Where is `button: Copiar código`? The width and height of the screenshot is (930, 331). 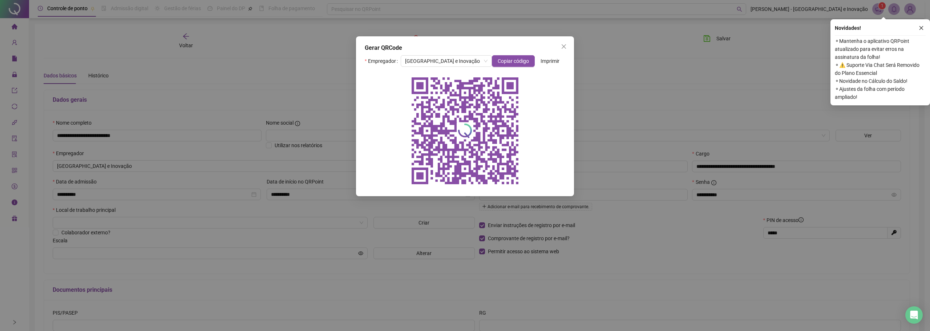 button: Copiar código is located at coordinates (514, 61).